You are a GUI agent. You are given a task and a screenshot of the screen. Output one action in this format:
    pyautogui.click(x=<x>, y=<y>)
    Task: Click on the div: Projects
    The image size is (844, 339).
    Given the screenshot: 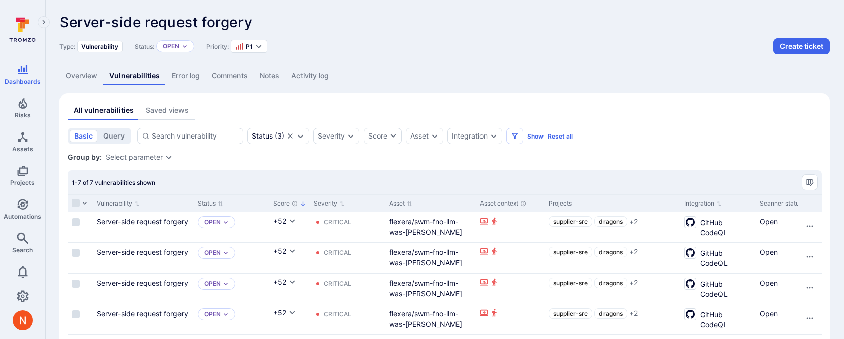 What is the action you would take?
    pyautogui.click(x=612, y=204)
    